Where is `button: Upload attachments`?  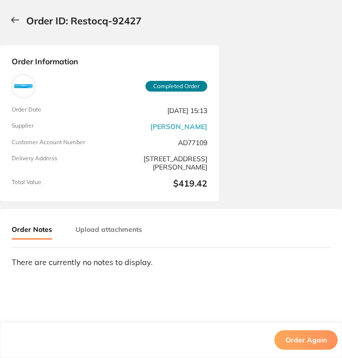 button: Upload attachments is located at coordinates (109, 229).